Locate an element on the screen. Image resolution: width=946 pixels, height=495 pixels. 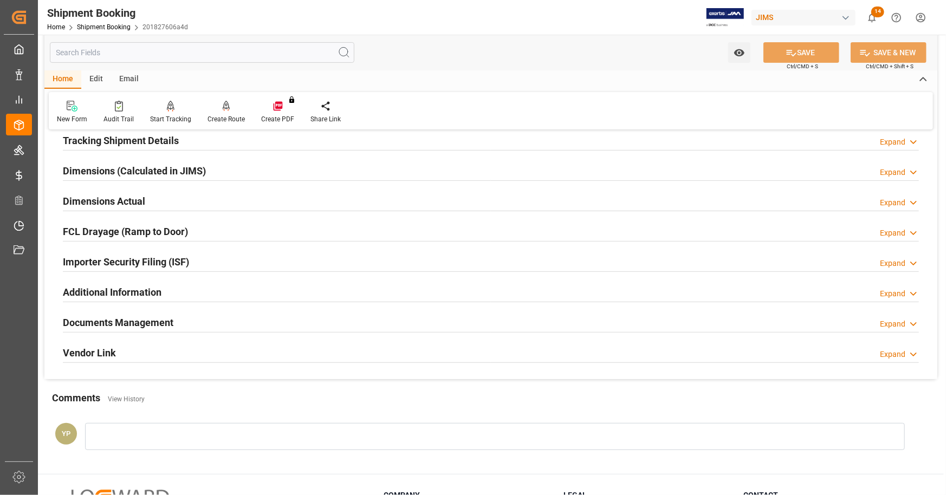
div: Edit is located at coordinates (96, 80).